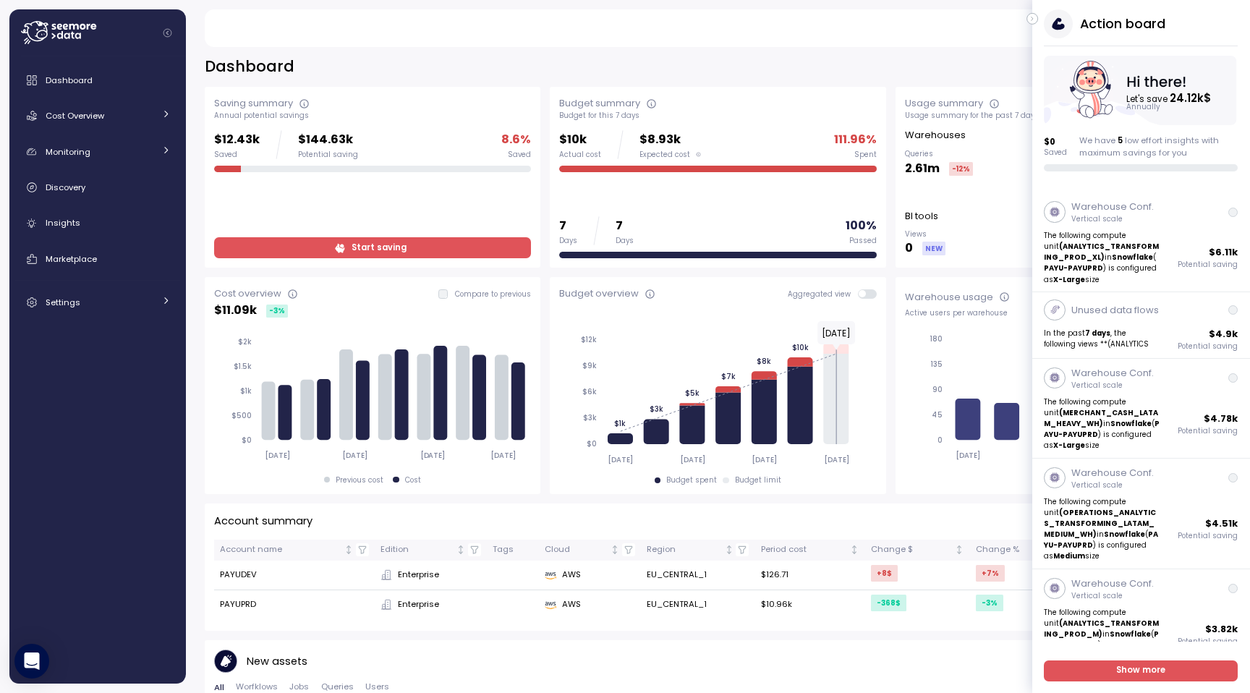 Image resolution: width=1250 pixels, height=693 pixels. I want to click on p: Queries, so click(939, 154).